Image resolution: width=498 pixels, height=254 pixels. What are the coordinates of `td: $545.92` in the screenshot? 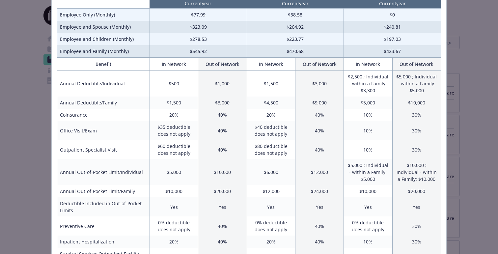 It's located at (198, 51).